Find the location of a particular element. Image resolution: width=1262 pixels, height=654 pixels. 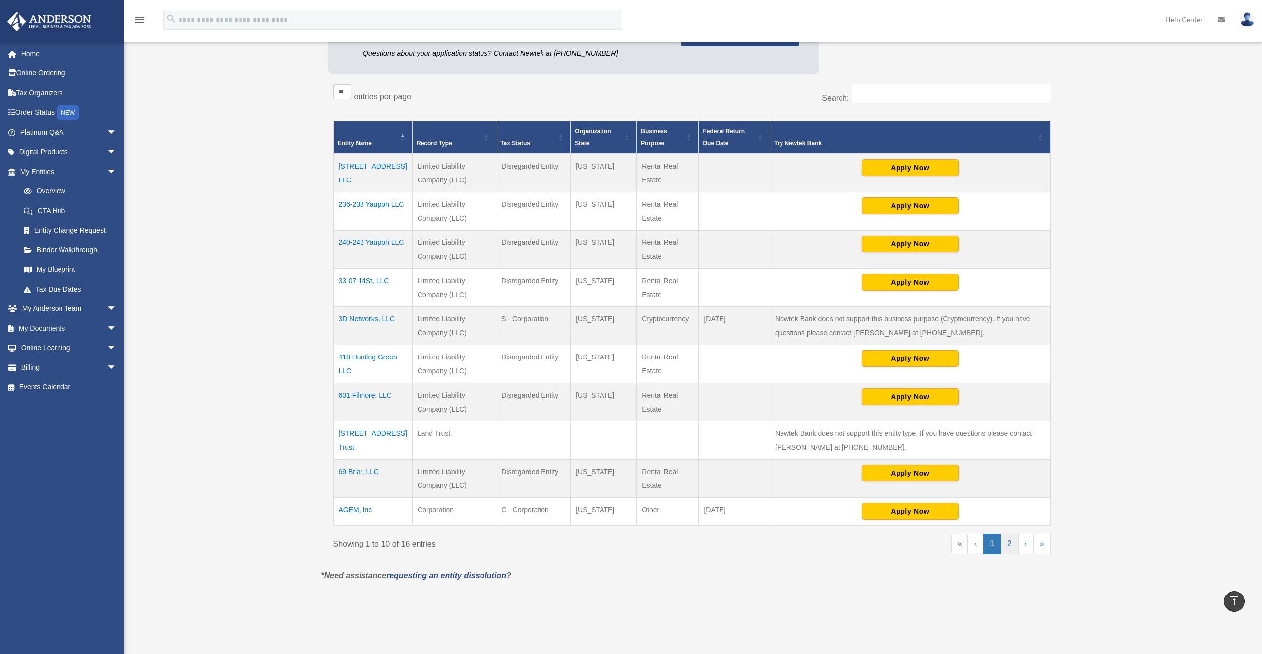

td: Corporation is located at coordinates (454, 511).